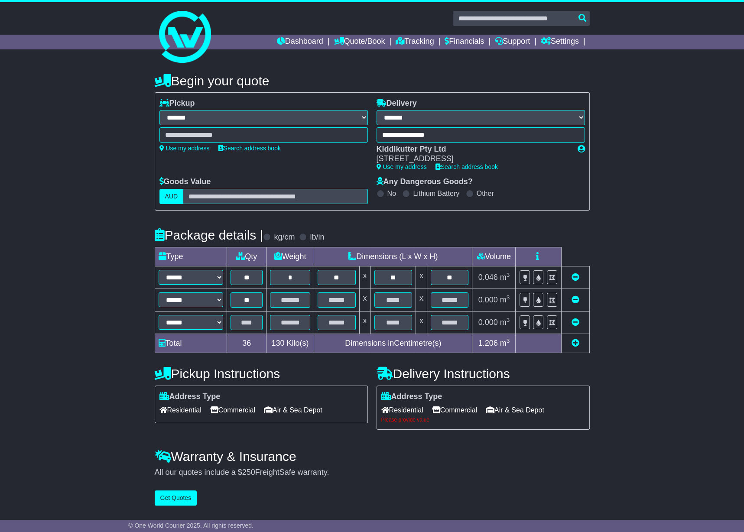  What do you see at coordinates (290, 343) in the screenshot?
I see `td: Kilo(s)` at bounding box center [290, 343].